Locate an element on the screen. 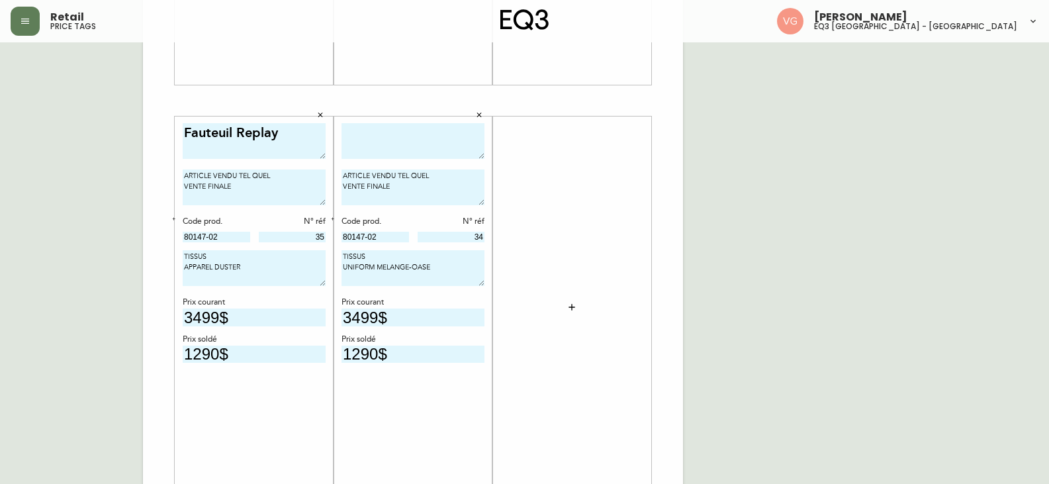 The image size is (1049, 484). span: Retail is located at coordinates (67, 17).